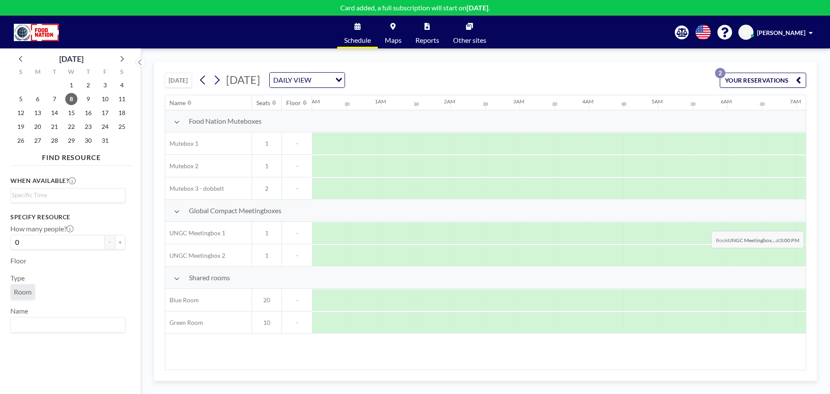  I want to click on div: 7AM, so click(795, 101).